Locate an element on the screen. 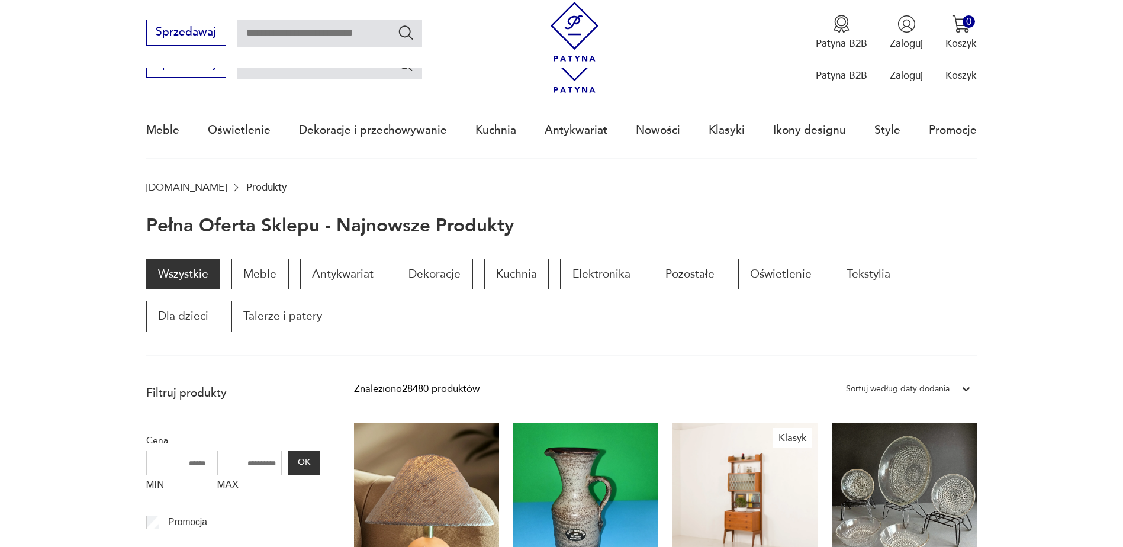 The width and height of the screenshot is (1123, 547). a: Wszystkie is located at coordinates (183, 274).